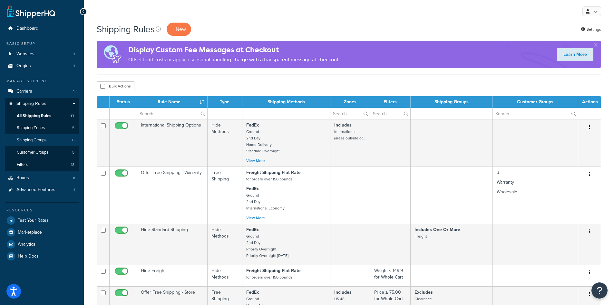 Image resolution: width=614 pixels, height=305 pixels. I want to click on a: Analytics, so click(42, 244).